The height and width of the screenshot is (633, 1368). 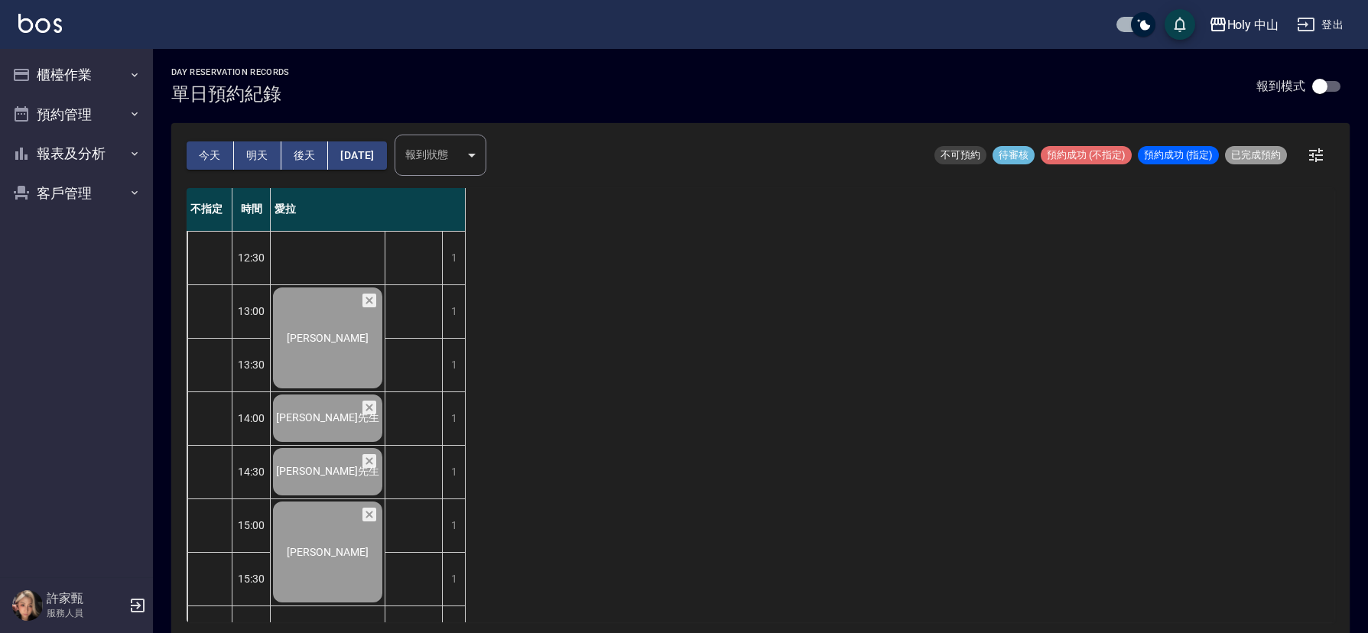 What do you see at coordinates (252, 209) in the screenshot?
I see `div: 時間` at bounding box center [252, 209].